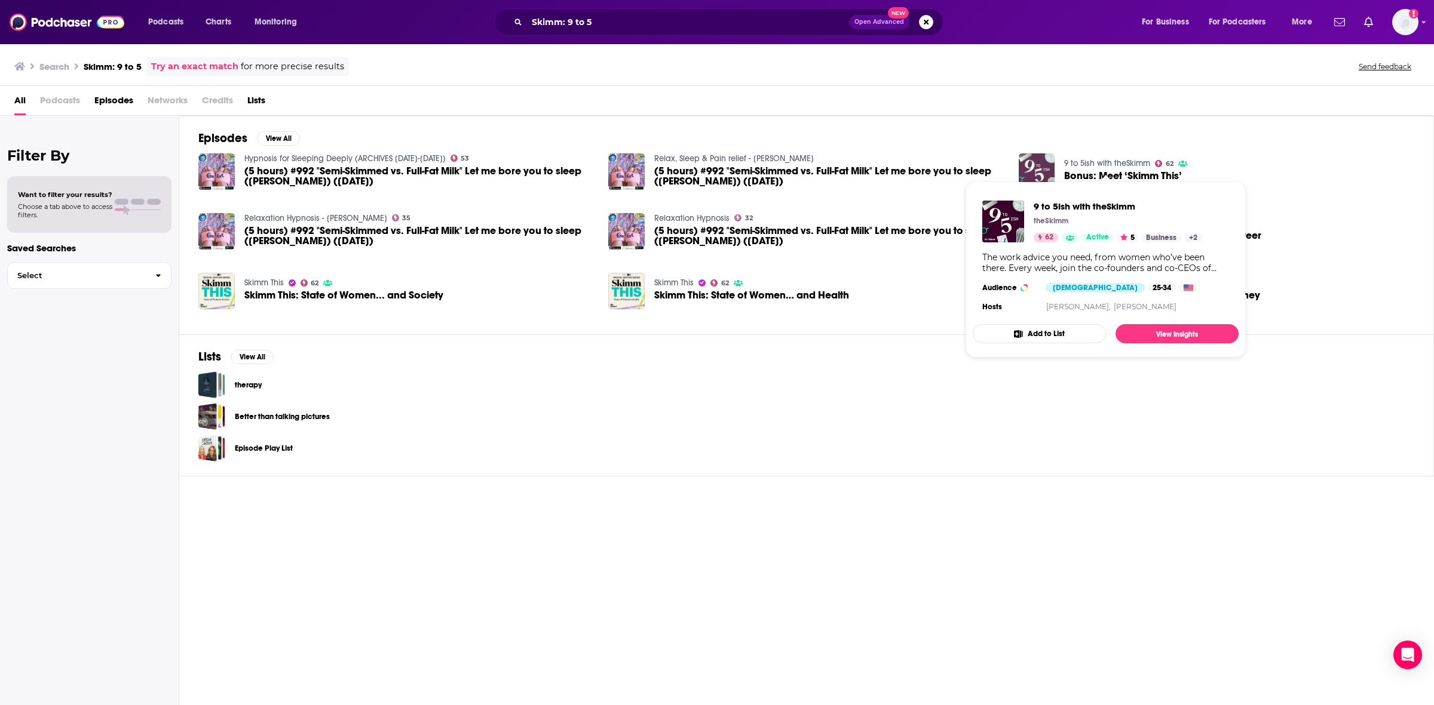 The height and width of the screenshot is (705, 1434). I want to click on a: View Insights, so click(1177, 334).